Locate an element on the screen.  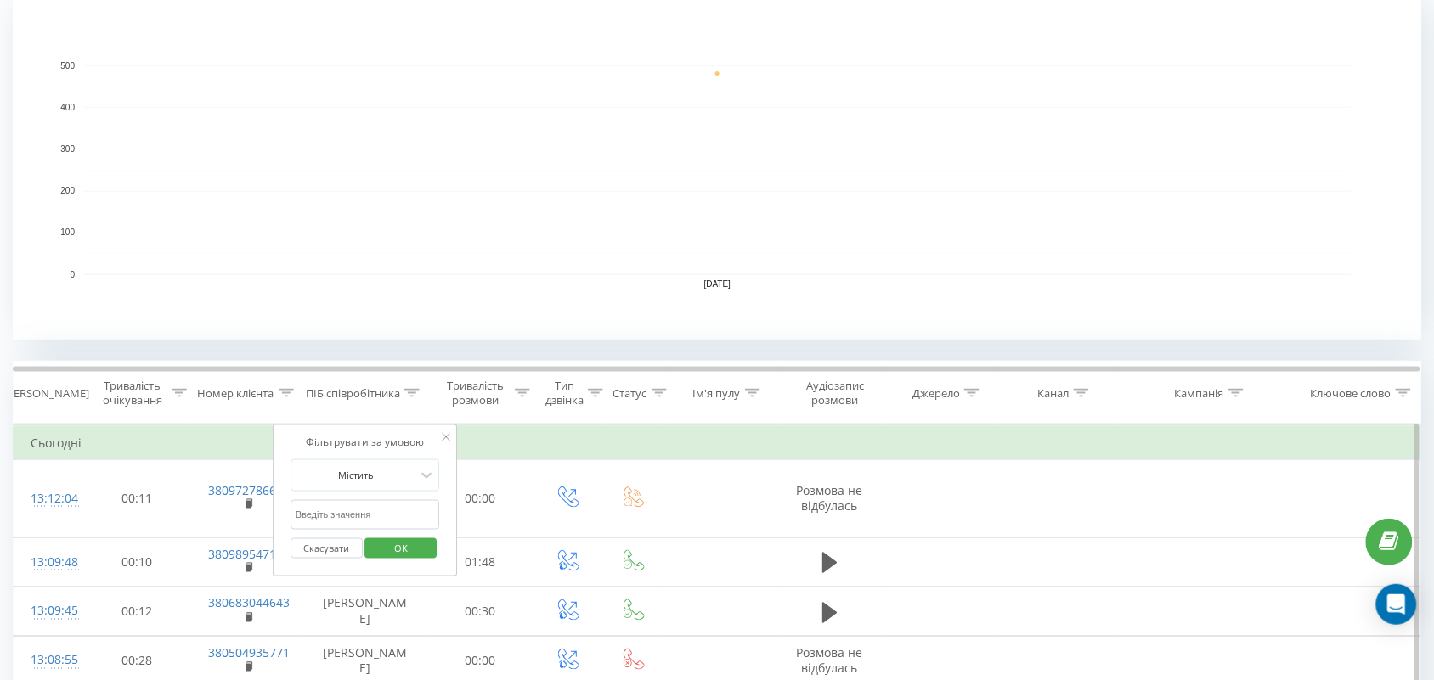
a: 380972786649 is located at coordinates (249, 490).